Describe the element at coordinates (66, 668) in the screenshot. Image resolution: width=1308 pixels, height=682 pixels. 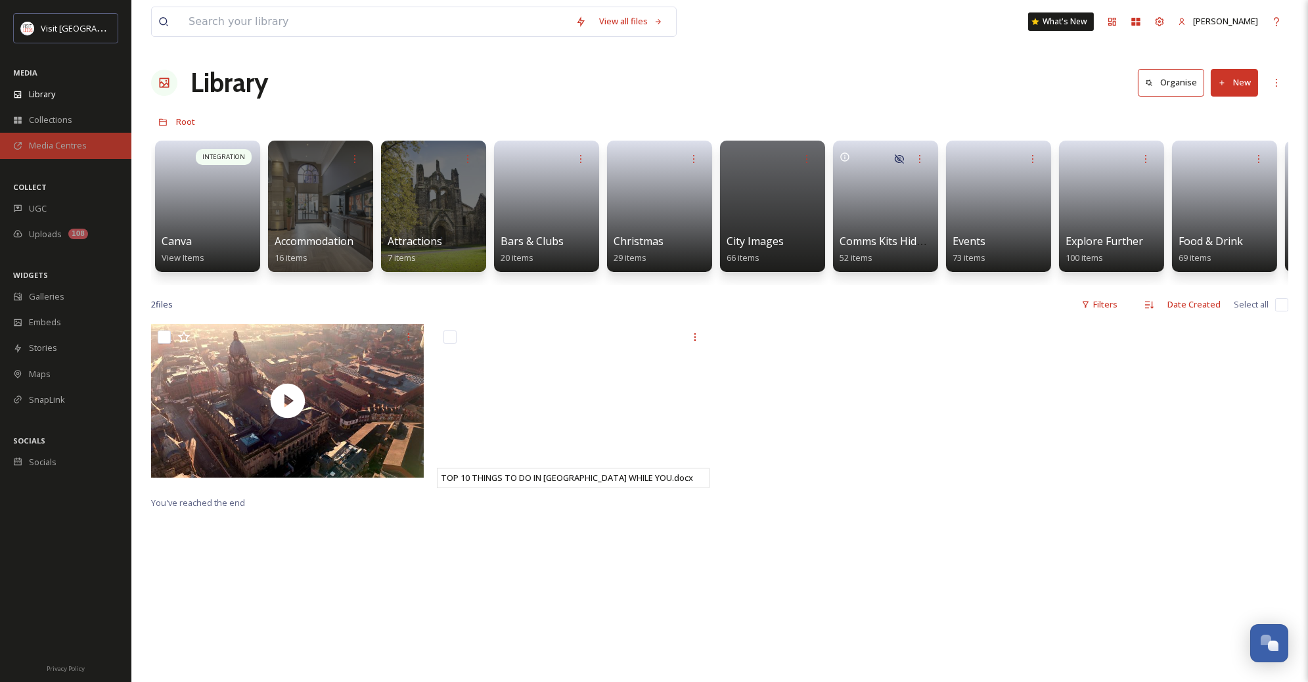
I see `span: Privacy Policy` at that location.